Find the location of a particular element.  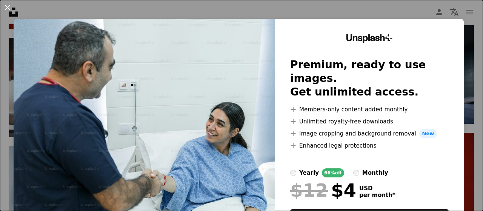

div: monthly is located at coordinates (375, 173).